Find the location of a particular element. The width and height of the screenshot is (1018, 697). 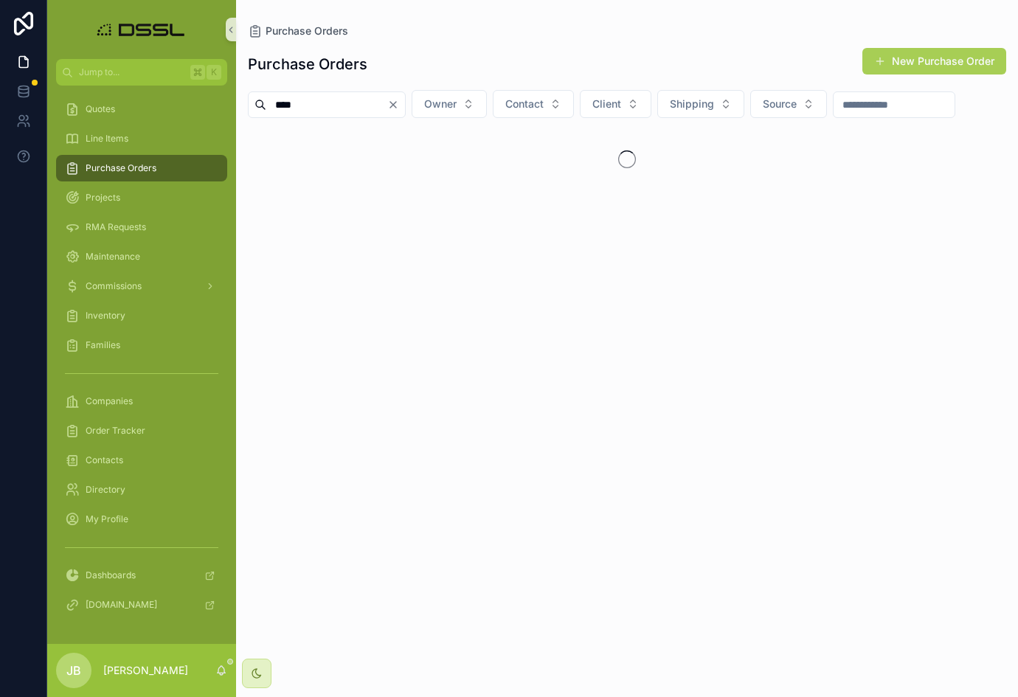

a: Directory is located at coordinates (142, 490).